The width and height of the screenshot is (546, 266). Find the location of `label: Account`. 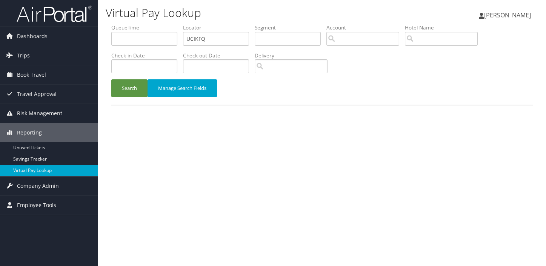

label: Account is located at coordinates (366, 28).